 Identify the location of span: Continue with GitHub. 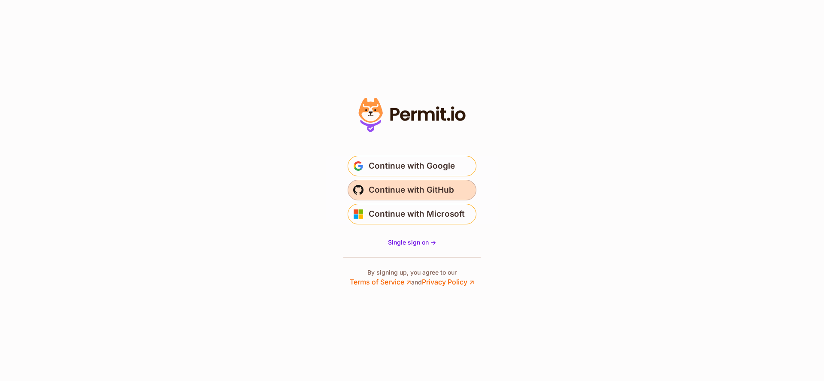
(411, 190).